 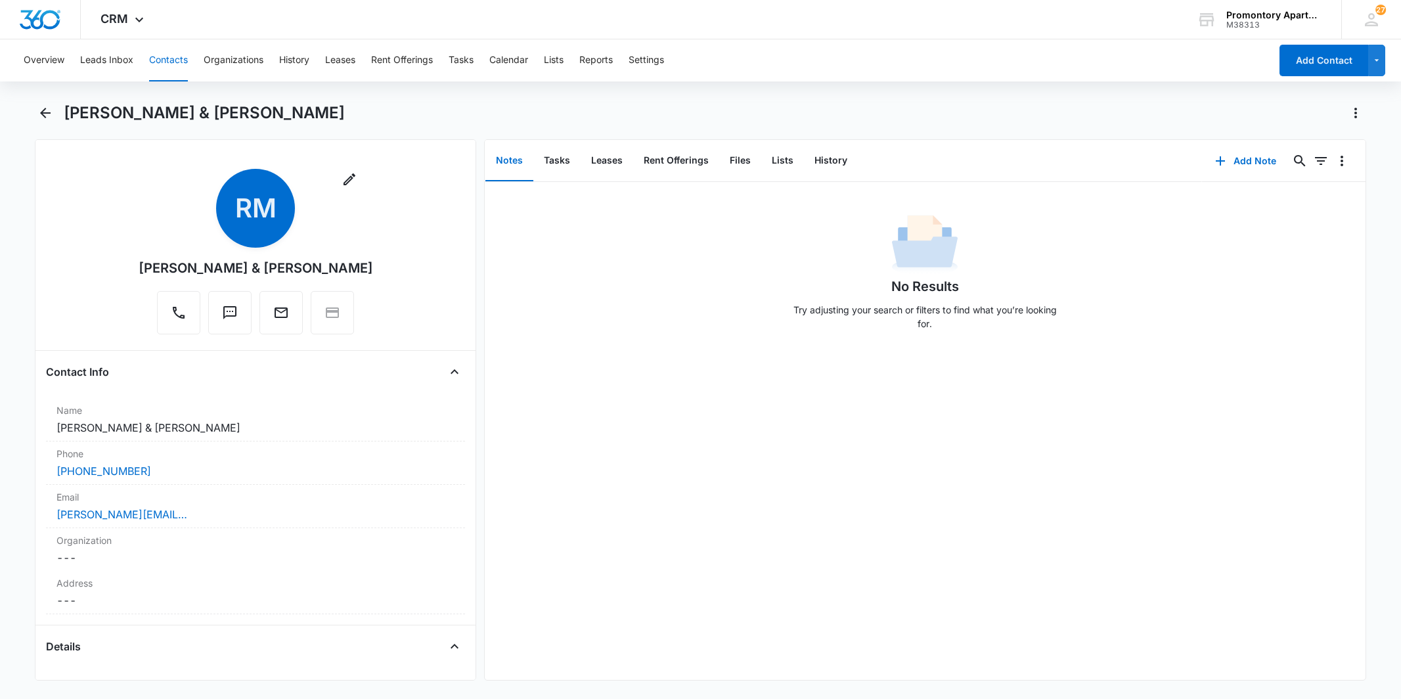 I want to click on button: Overflow Menu, so click(x=1342, y=161).